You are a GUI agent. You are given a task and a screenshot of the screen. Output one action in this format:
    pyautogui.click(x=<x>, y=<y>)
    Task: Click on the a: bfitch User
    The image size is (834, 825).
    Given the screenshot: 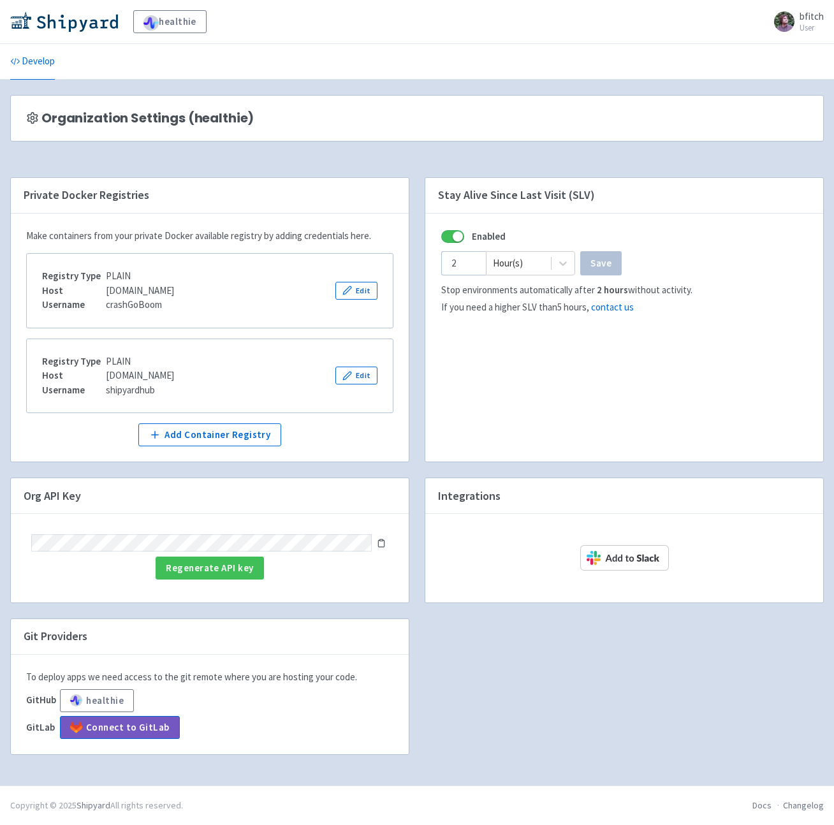 What is the action you would take?
    pyautogui.click(x=795, y=22)
    